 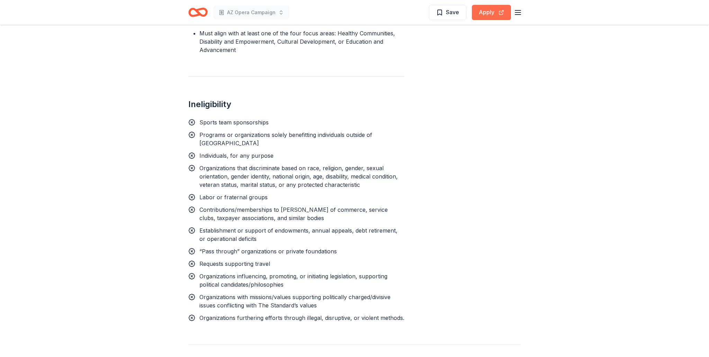 I want to click on span: Organizations that discriminate based on race, religion, gender, sexual orientation, gender ident..., so click(x=299, y=176).